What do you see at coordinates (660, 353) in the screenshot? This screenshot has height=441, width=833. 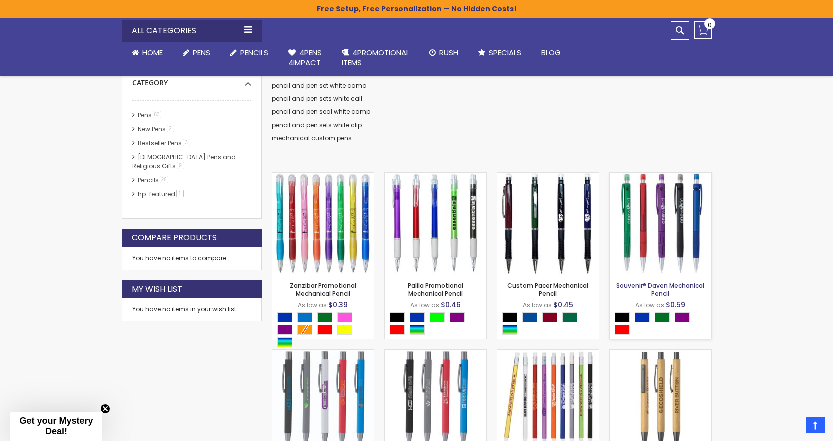 I see `a: Bambowie Bamboo Mechanical Pencil` at bounding box center [660, 353].